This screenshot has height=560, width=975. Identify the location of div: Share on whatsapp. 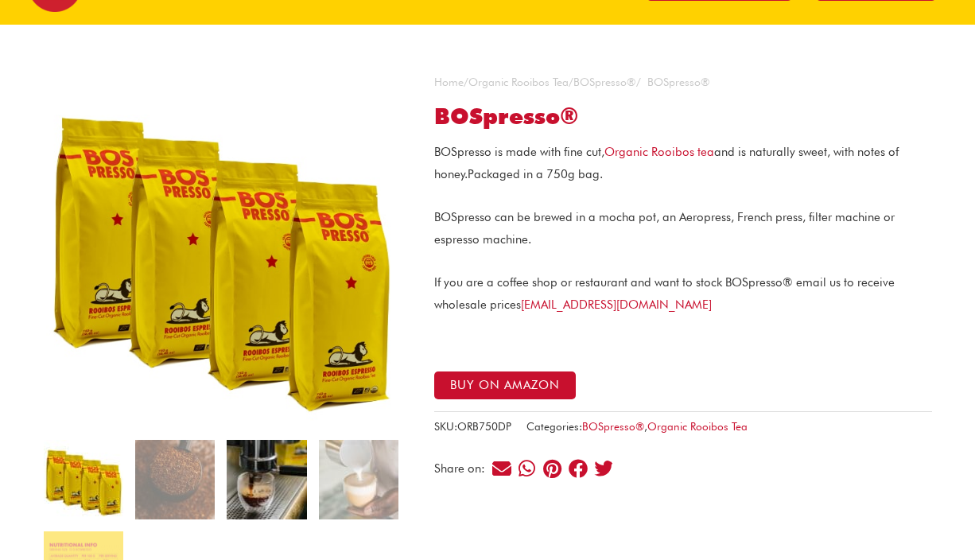
(526, 468).